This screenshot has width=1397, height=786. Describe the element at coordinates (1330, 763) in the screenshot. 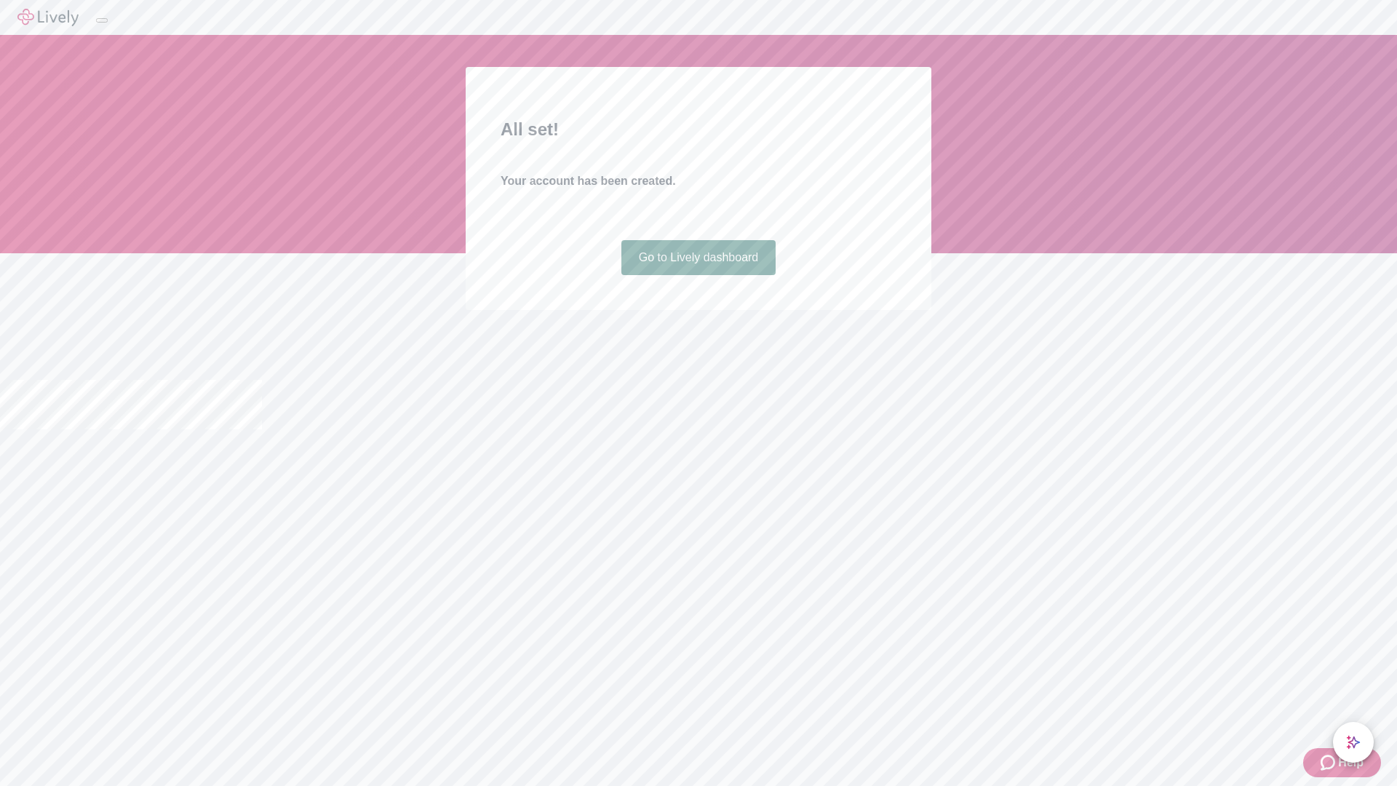

I see `svg: Zendesk support icon` at that location.